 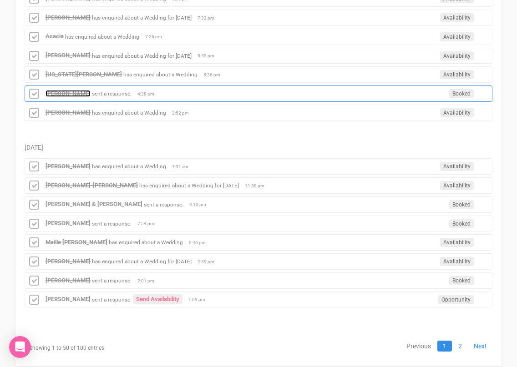 What do you see at coordinates (183, 113) in the screenshot?
I see `span: 3:52 pm` at bounding box center [183, 113].